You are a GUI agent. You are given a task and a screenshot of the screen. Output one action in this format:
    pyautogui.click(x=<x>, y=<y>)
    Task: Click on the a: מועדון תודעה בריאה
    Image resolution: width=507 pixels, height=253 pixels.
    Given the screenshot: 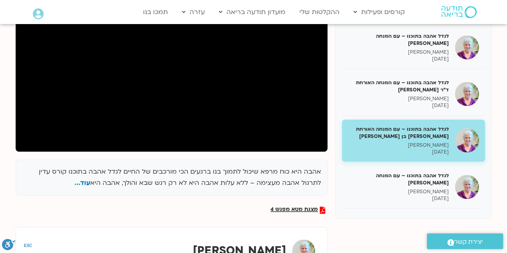 What is the action you would take?
    pyautogui.click(x=252, y=12)
    